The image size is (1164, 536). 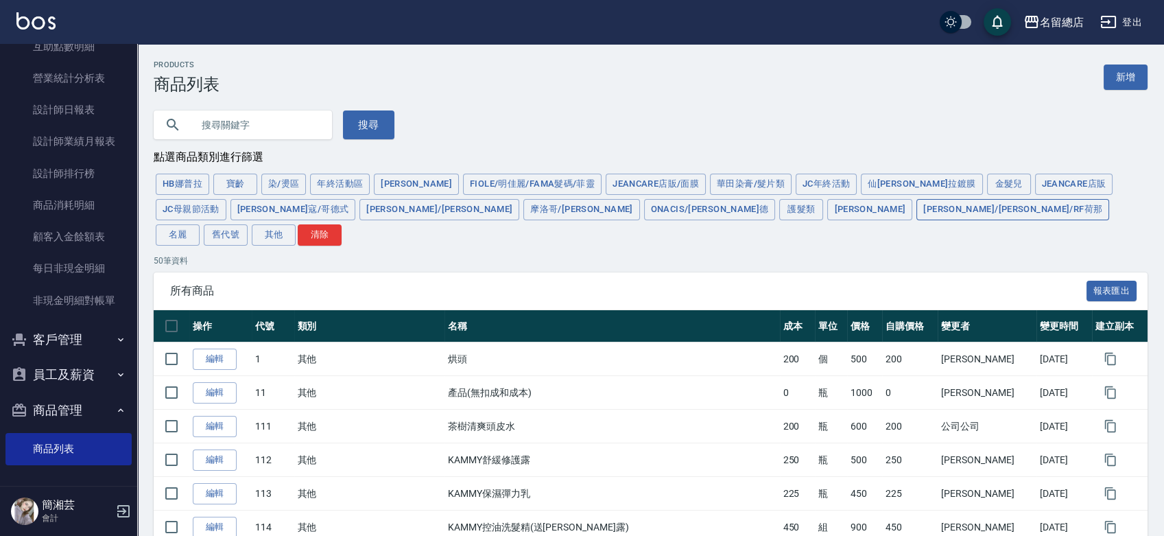 What do you see at coordinates (272, 326) in the screenshot?
I see `th: 代號` at bounding box center [272, 326].